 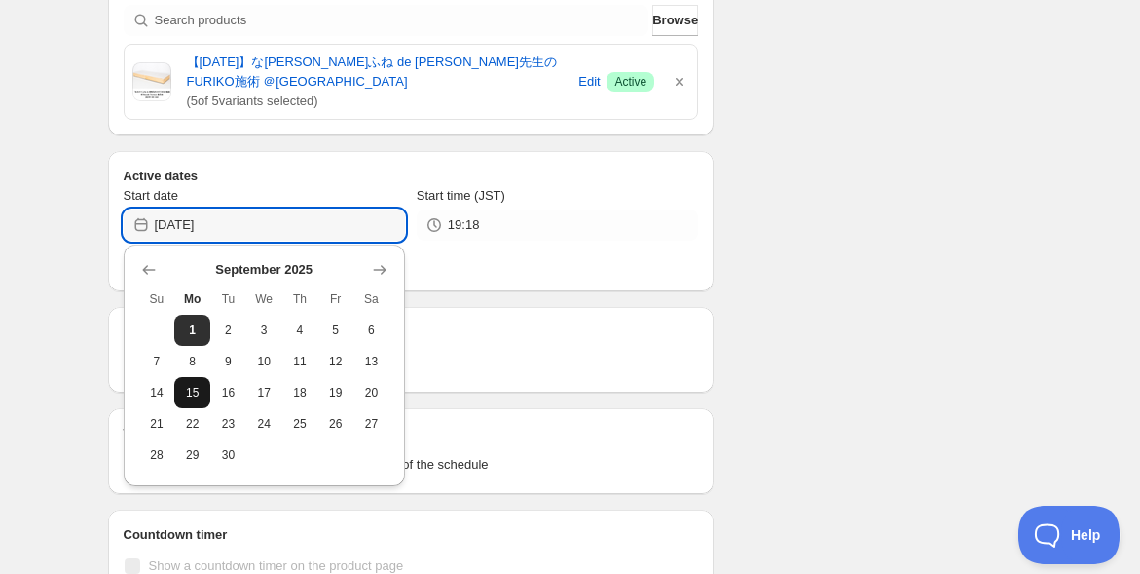 I want to click on button: Sunday September 28 2025, so click(x=157, y=455).